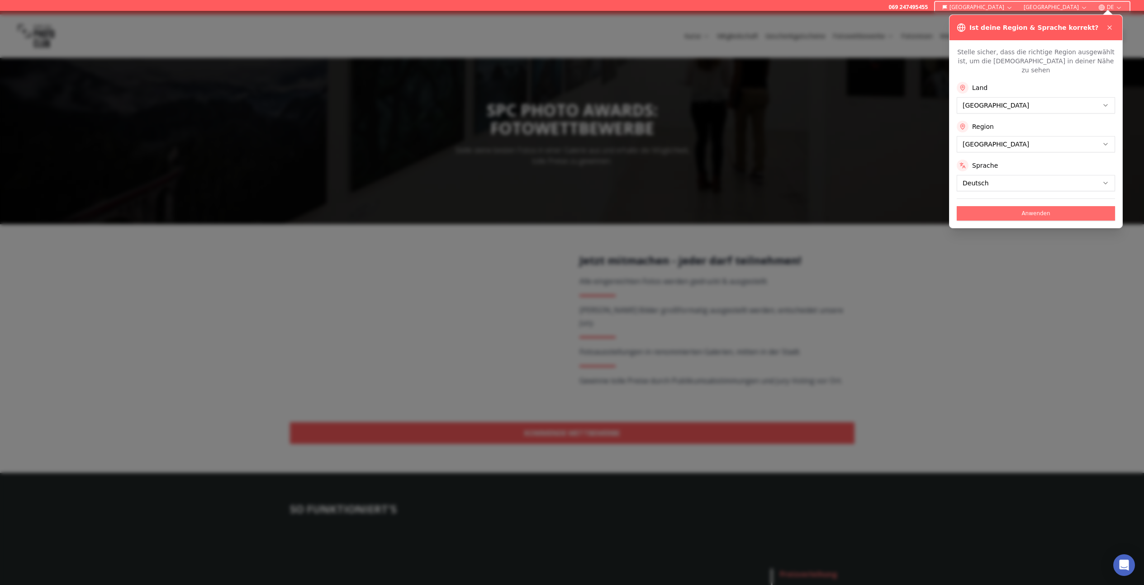 The width and height of the screenshot is (1144, 585). Describe the element at coordinates (983, 127) in the screenshot. I see `label: Region` at that location.